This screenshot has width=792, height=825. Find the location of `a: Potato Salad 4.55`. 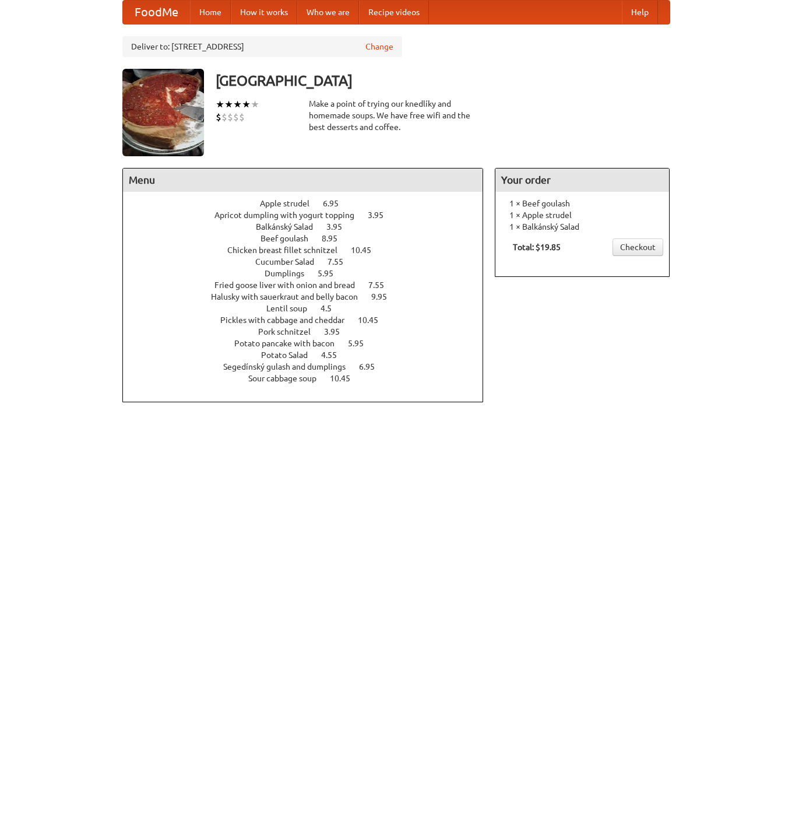

a: Potato Salad 4.55 is located at coordinates (310, 355).